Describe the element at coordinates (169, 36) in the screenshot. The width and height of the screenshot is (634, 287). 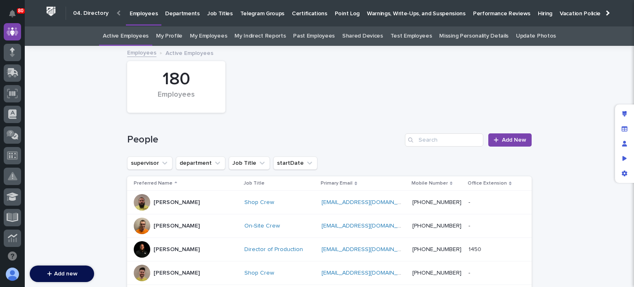
I see `a: My Profile` at that location.